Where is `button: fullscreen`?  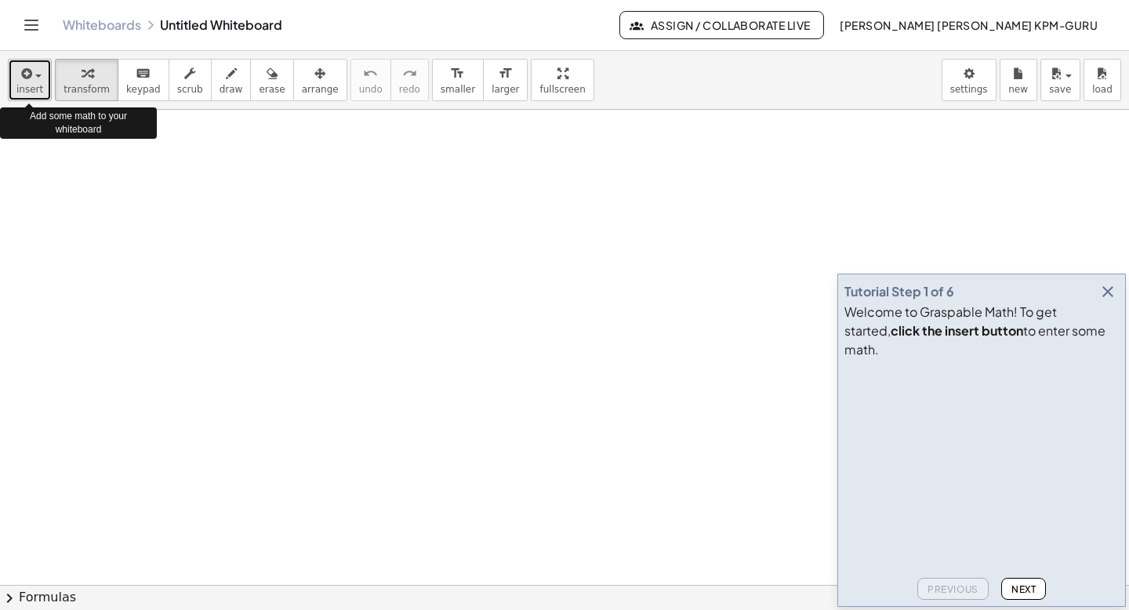 button: fullscreen is located at coordinates (562, 80).